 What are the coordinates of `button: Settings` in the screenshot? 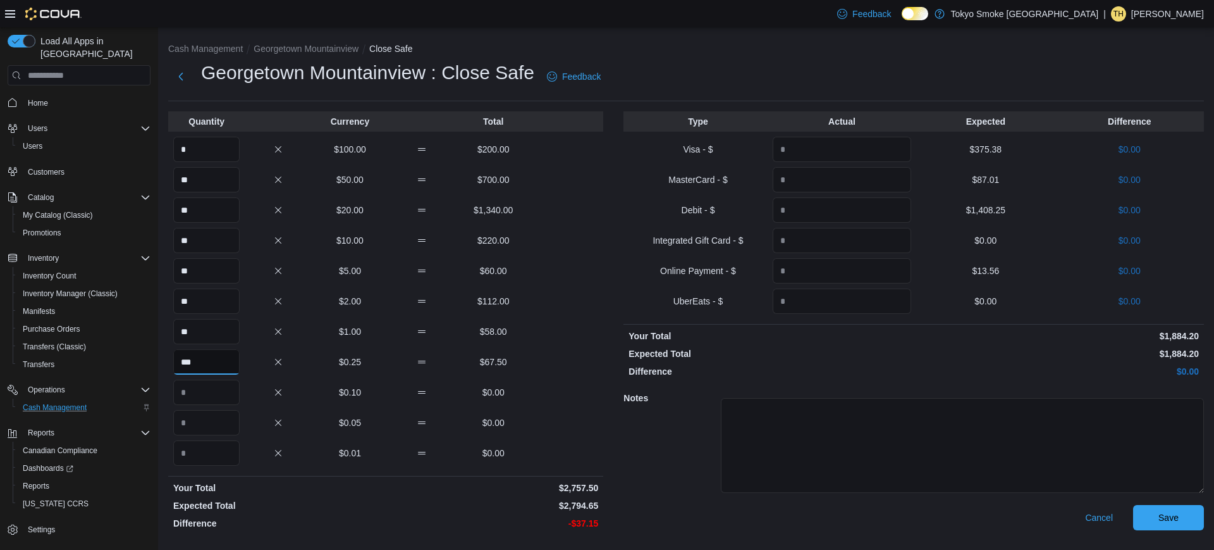 It's located at (79, 529).